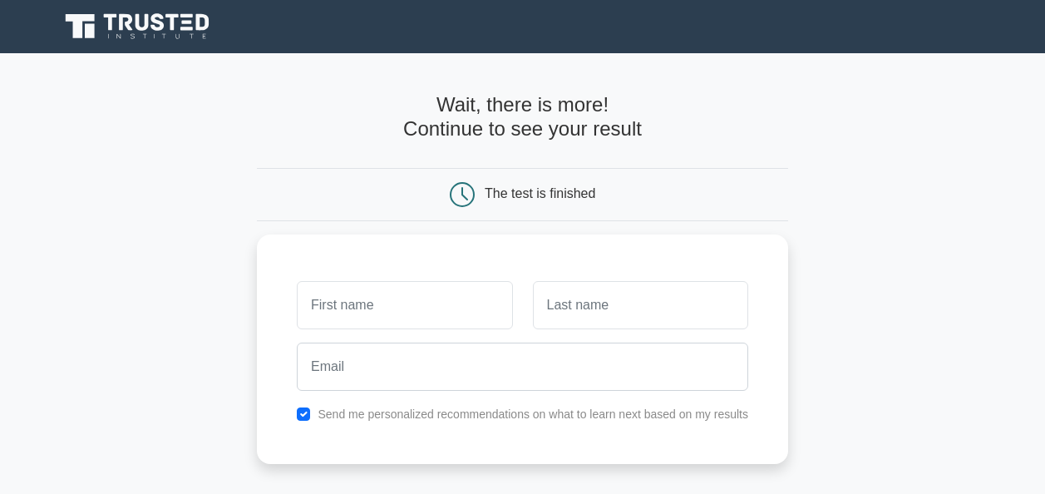 Image resolution: width=1045 pixels, height=494 pixels. Describe the element at coordinates (540, 193) in the screenshot. I see `div: The test is finished` at that location.